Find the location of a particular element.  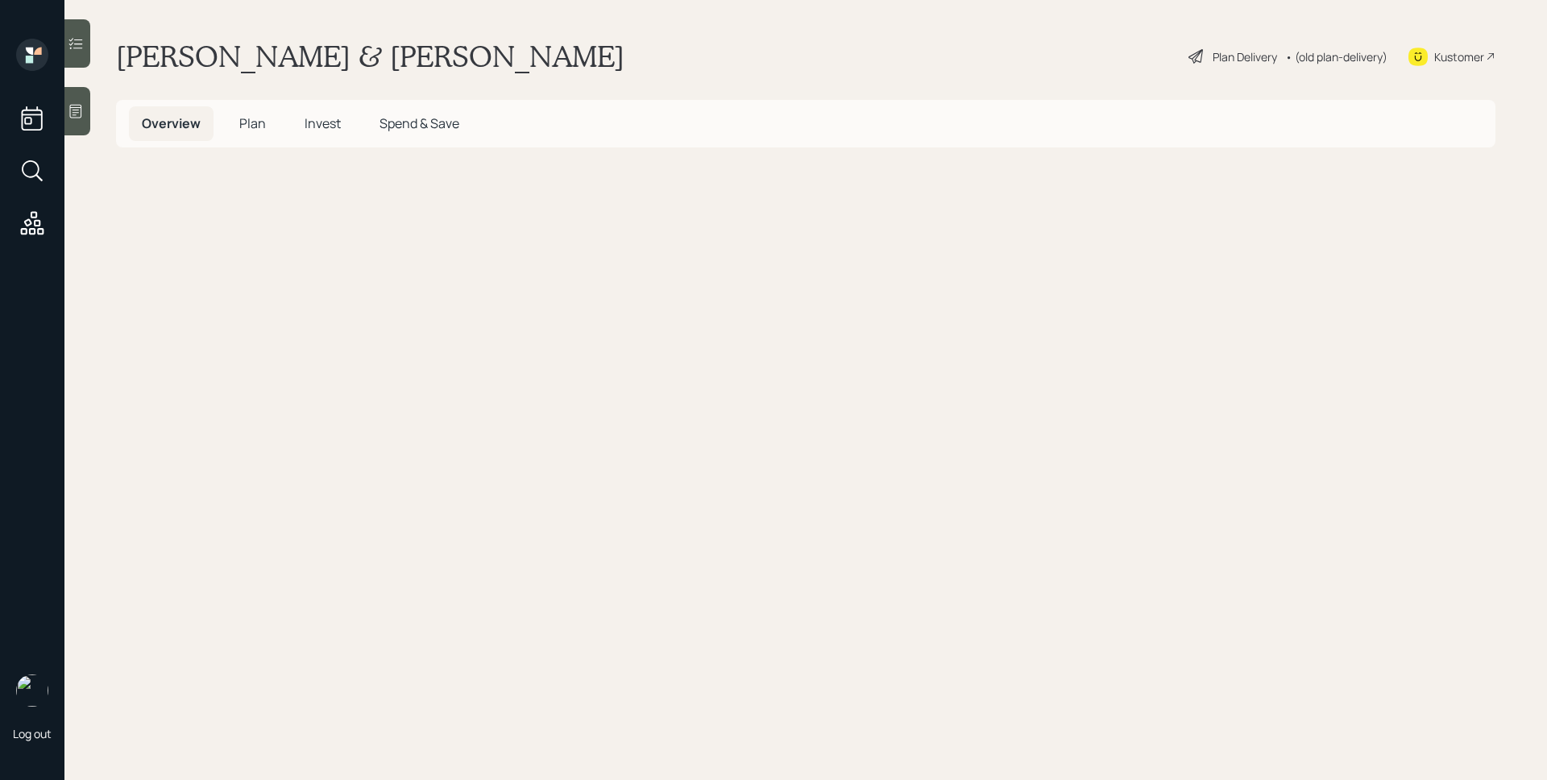

span: Spend & Save is located at coordinates (419, 123).